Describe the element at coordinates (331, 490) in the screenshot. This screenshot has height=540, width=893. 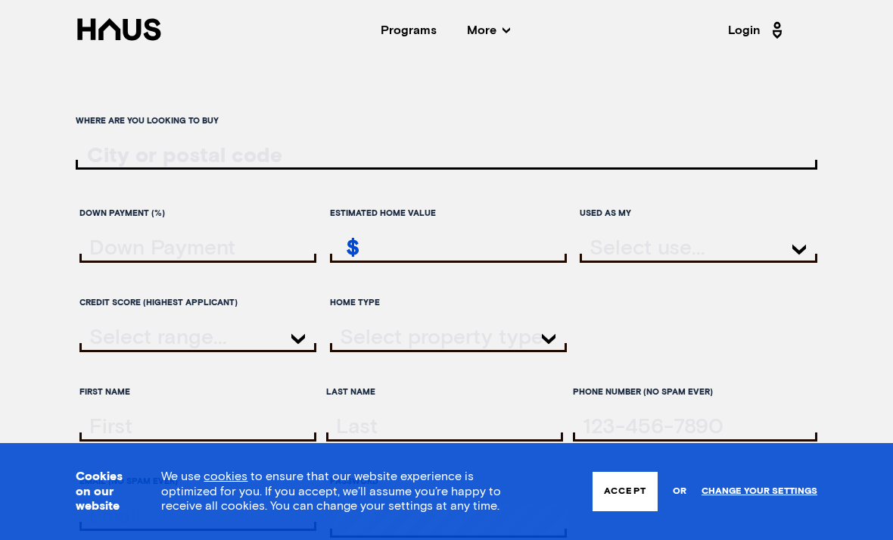
I see `span: We use to ensure that our website experience is optimized for you. If you accept, we’ll assume yo...` at that location.